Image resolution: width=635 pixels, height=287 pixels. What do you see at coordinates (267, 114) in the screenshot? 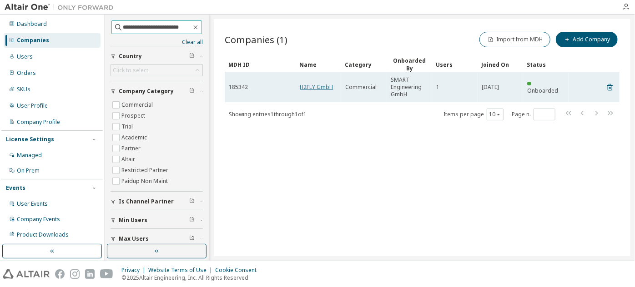
I see `span: Showing entries 1 through 1 of 1` at bounding box center [267, 114].